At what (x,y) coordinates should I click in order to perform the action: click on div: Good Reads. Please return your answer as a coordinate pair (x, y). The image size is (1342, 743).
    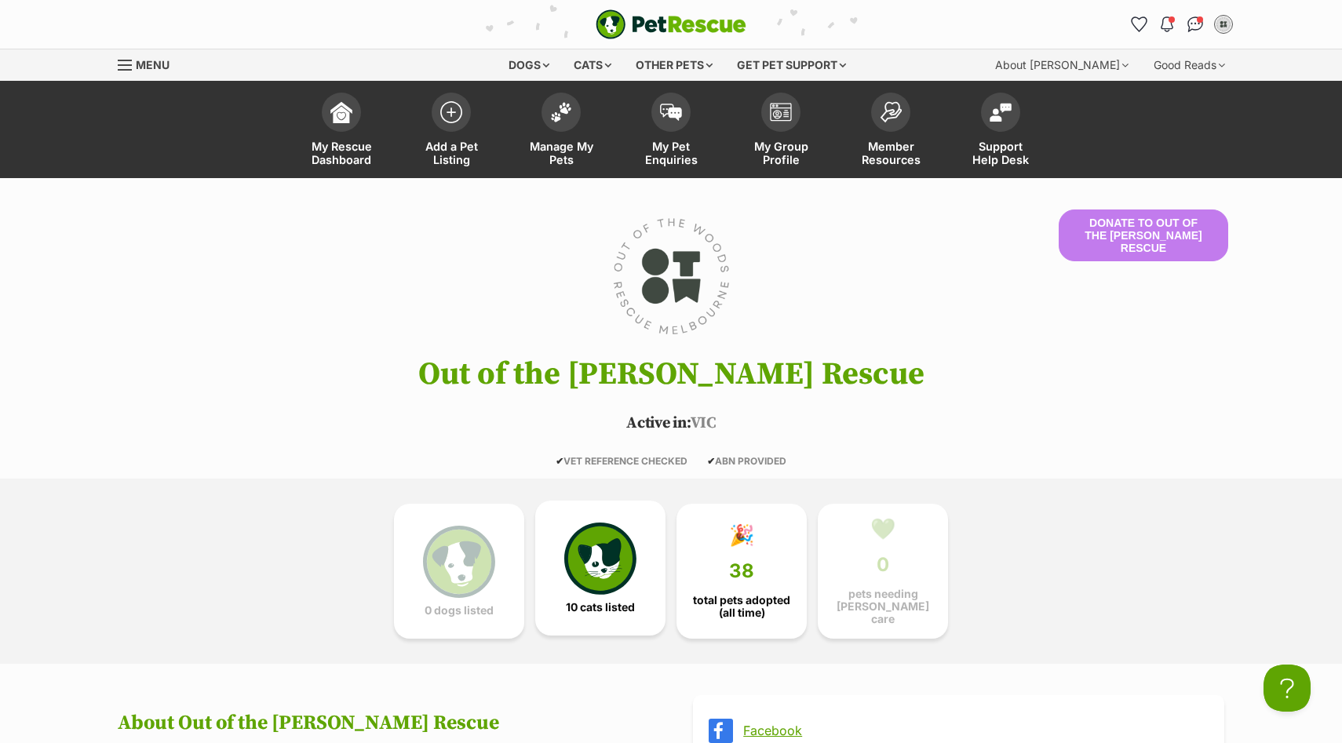
    Looking at the image, I should click on (1189, 65).